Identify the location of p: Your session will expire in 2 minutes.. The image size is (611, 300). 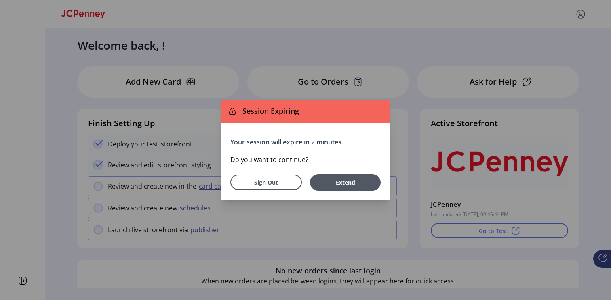
(305, 142).